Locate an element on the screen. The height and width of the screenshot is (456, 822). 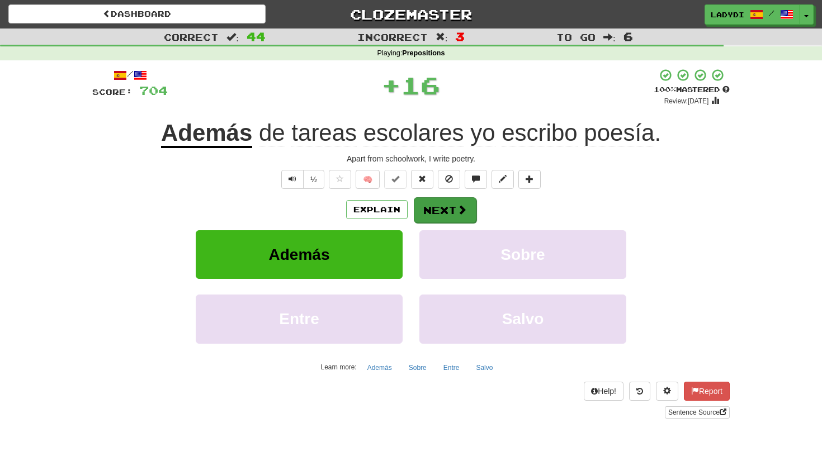
span: 16 is located at coordinates (420, 85).